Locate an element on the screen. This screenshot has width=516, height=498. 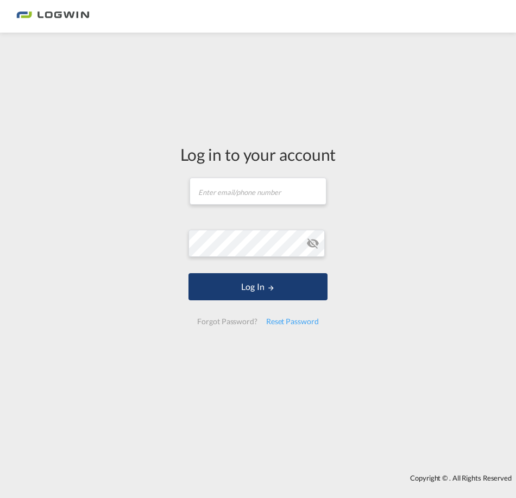
div: Reset Password is located at coordinates (292, 321).